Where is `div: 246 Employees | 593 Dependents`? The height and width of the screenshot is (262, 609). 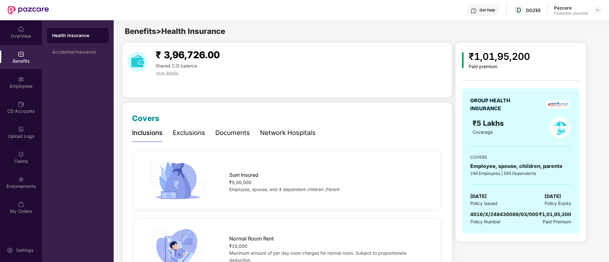 div: 246 Employees | 593 Dependents is located at coordinates (520, 174).